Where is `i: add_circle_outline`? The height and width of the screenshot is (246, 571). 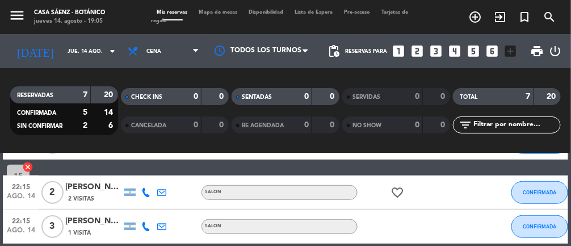
i: add_circle_outline is located at coordinates (475, 17).